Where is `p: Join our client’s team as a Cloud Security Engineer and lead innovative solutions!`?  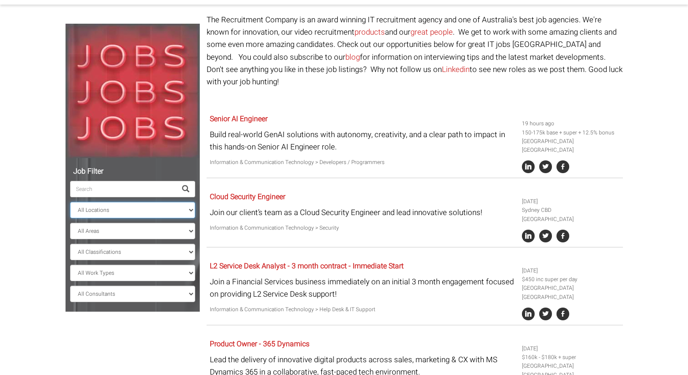 p: Join our client’s team as a Cloud Security Engineer and lead innovative solutions! is located at coordinates (362, 212).